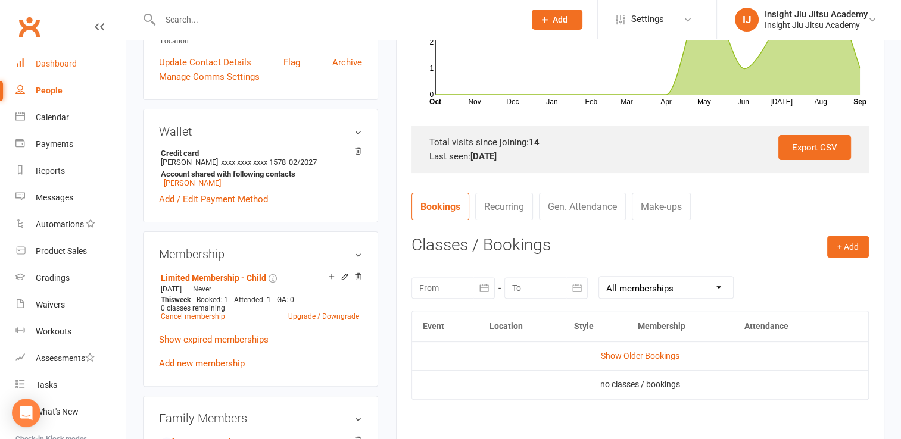 The image size is (901, 439). I want to click on div: Last seen:, so click(640, 157).